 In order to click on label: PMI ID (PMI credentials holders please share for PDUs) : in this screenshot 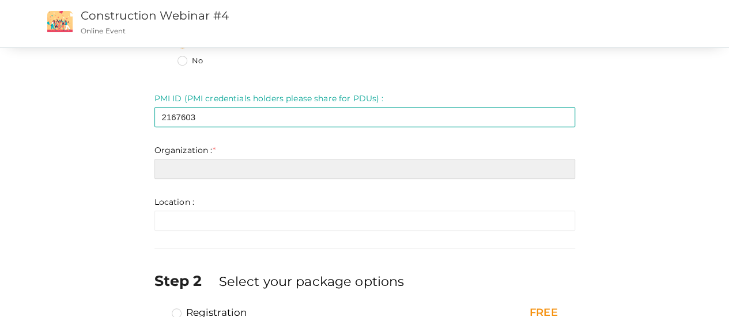, I will do `click(269, 99)`.